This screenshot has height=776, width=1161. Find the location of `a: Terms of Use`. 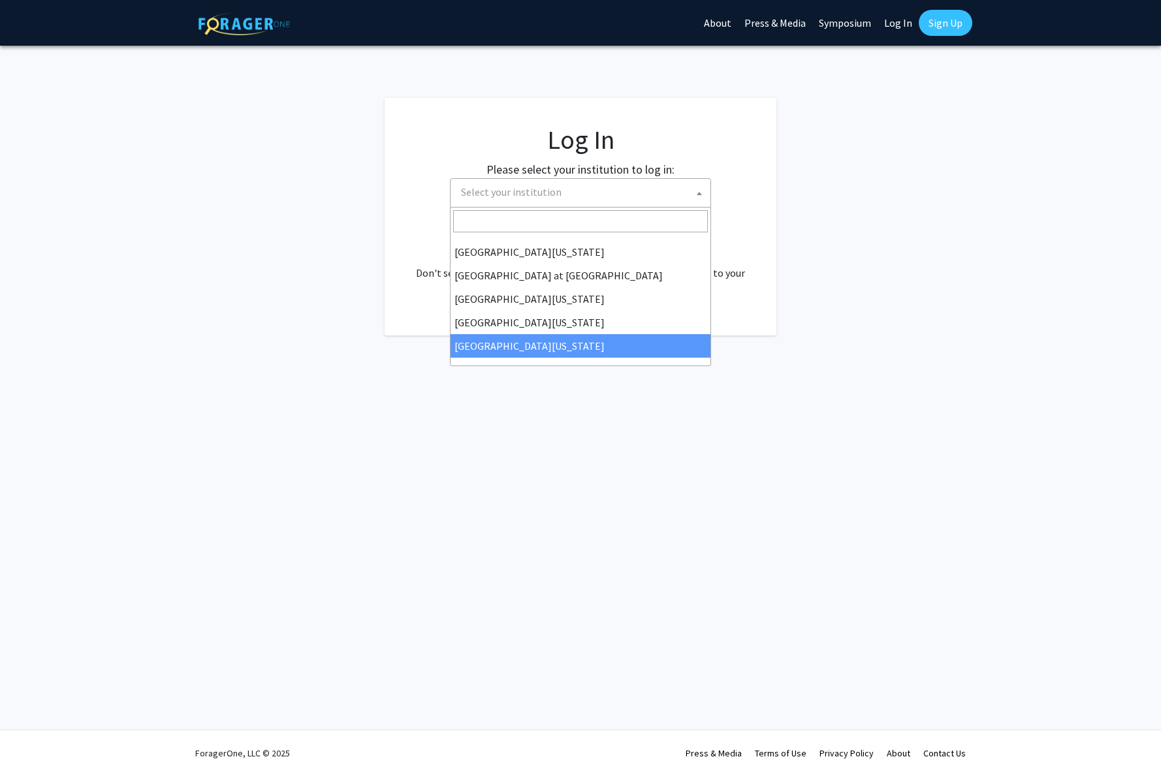

a: Terms of Use is located at coordinates (780, 753).